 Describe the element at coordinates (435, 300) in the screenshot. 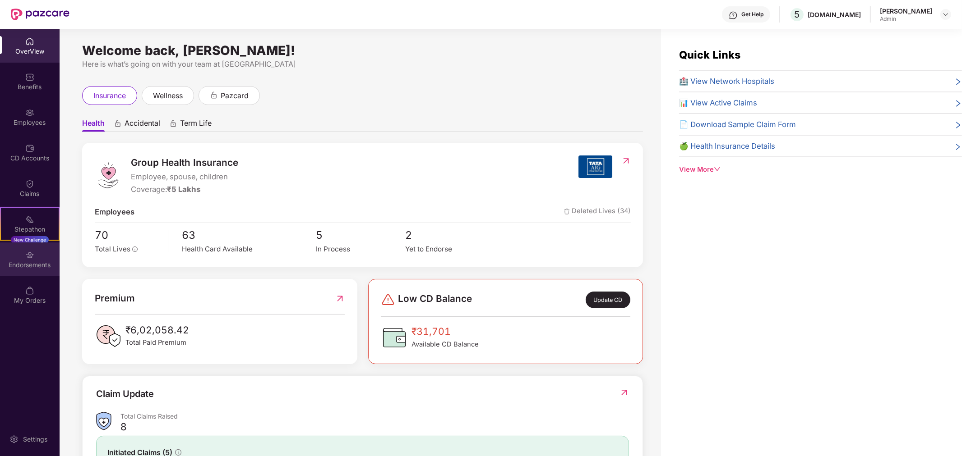

I see `span: Low CD Balance` at that location.